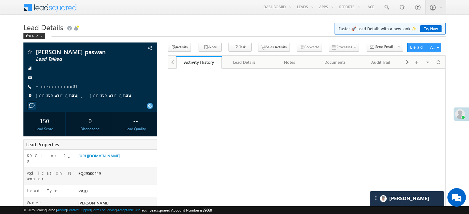 This screenshot has height=214, width=469. Describe the element at coordinates (199, 62) in the screenshot. I see `div: Activity History` at that location.